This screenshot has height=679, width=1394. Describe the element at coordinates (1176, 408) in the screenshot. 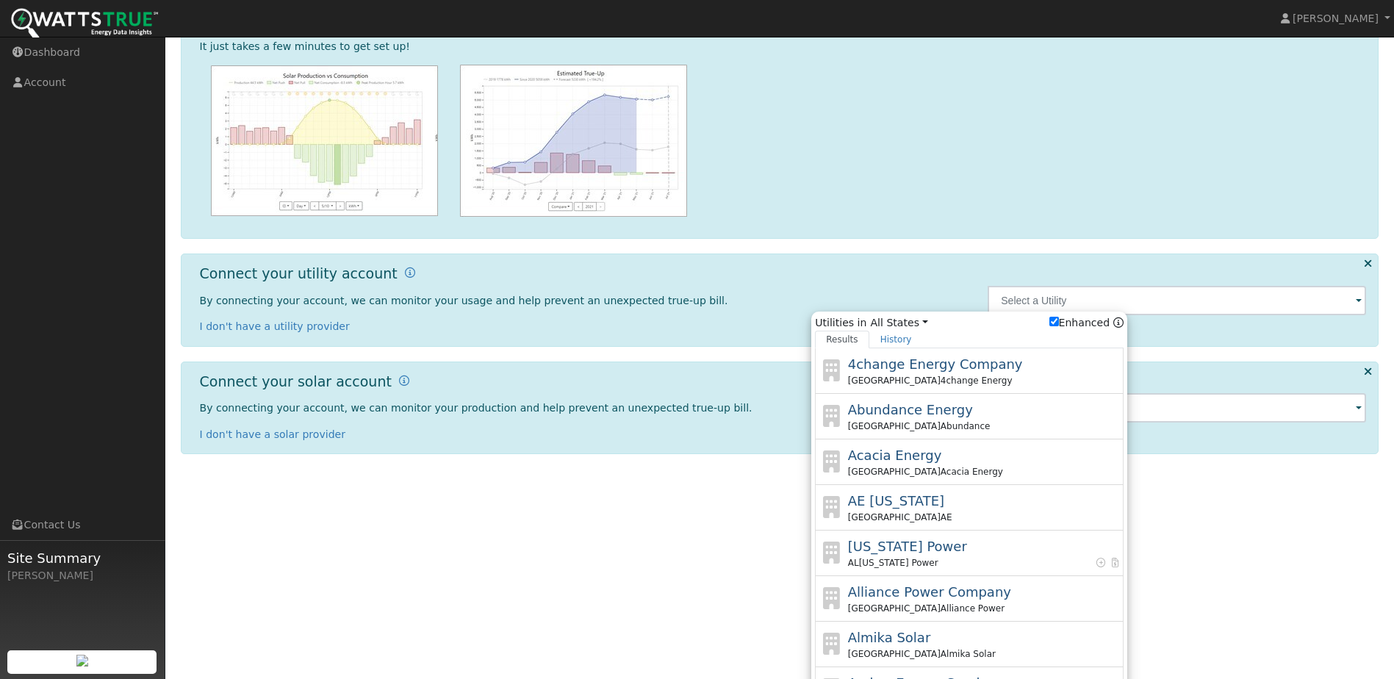

I see `input: Select an Inverter` at that location.